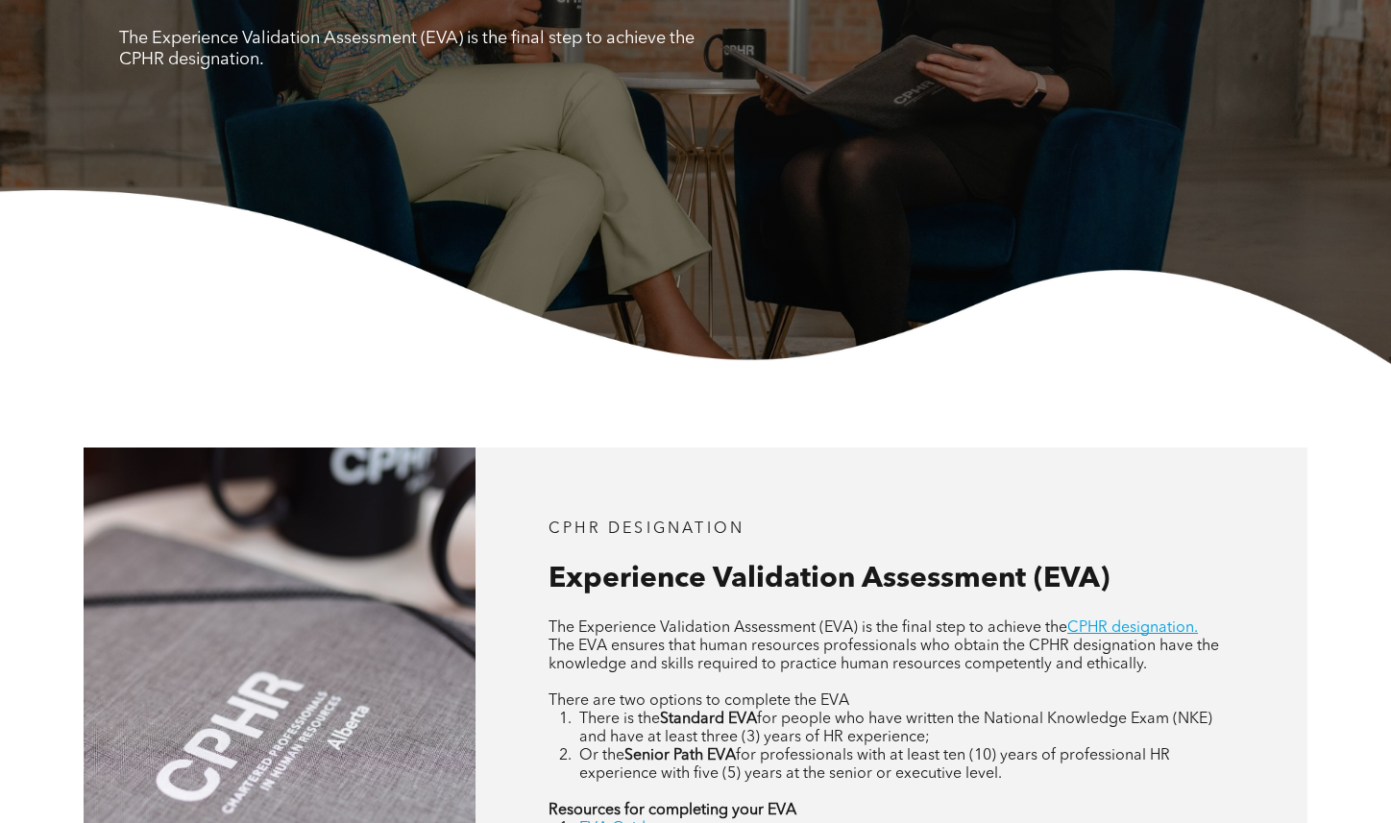  I want to click on span: for people who have written the National Knowledge Exam (NKE) and have at least three (3) years o..., so click(895, 728).